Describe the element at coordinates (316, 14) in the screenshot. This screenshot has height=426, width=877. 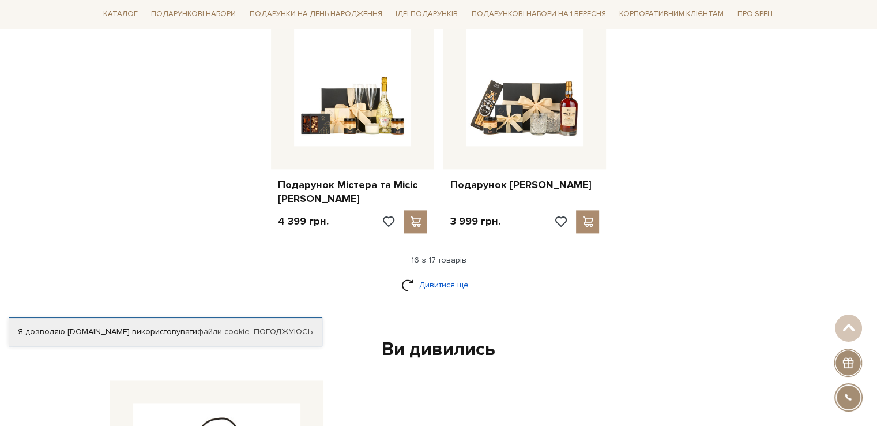
I see `a: Подарунки на День народження` at that location.